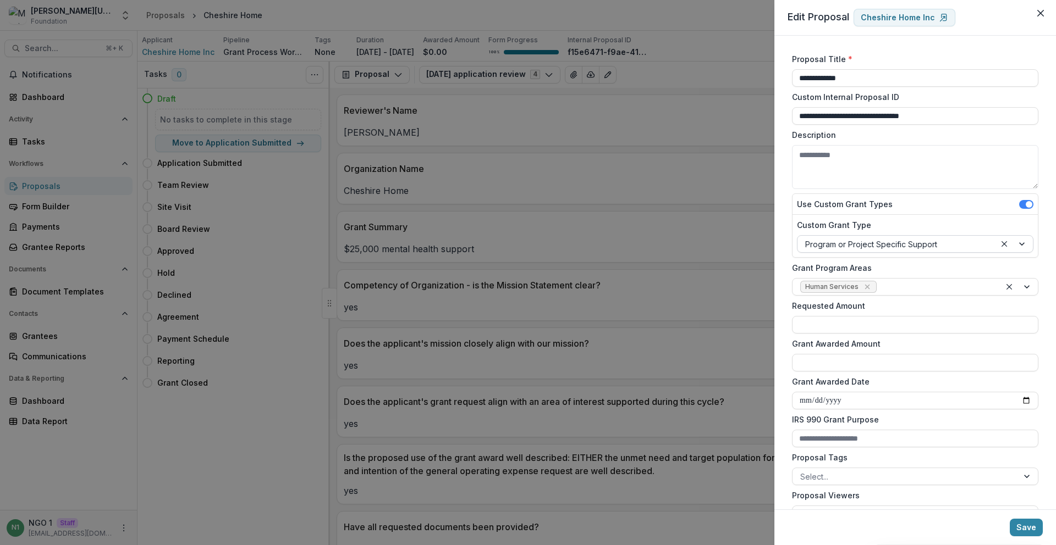 This screenshot has width=1056, height=545. Describe the element at coordinates (912, 382) in the screenshot. I see `label: Grant Awarded Date` at that location.